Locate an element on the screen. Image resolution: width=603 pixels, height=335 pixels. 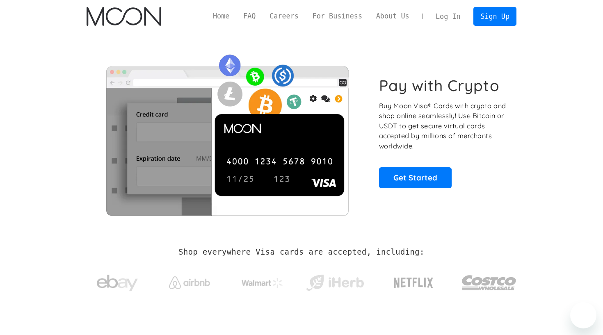
img: Airbnb is located at coordinates (190, 283).